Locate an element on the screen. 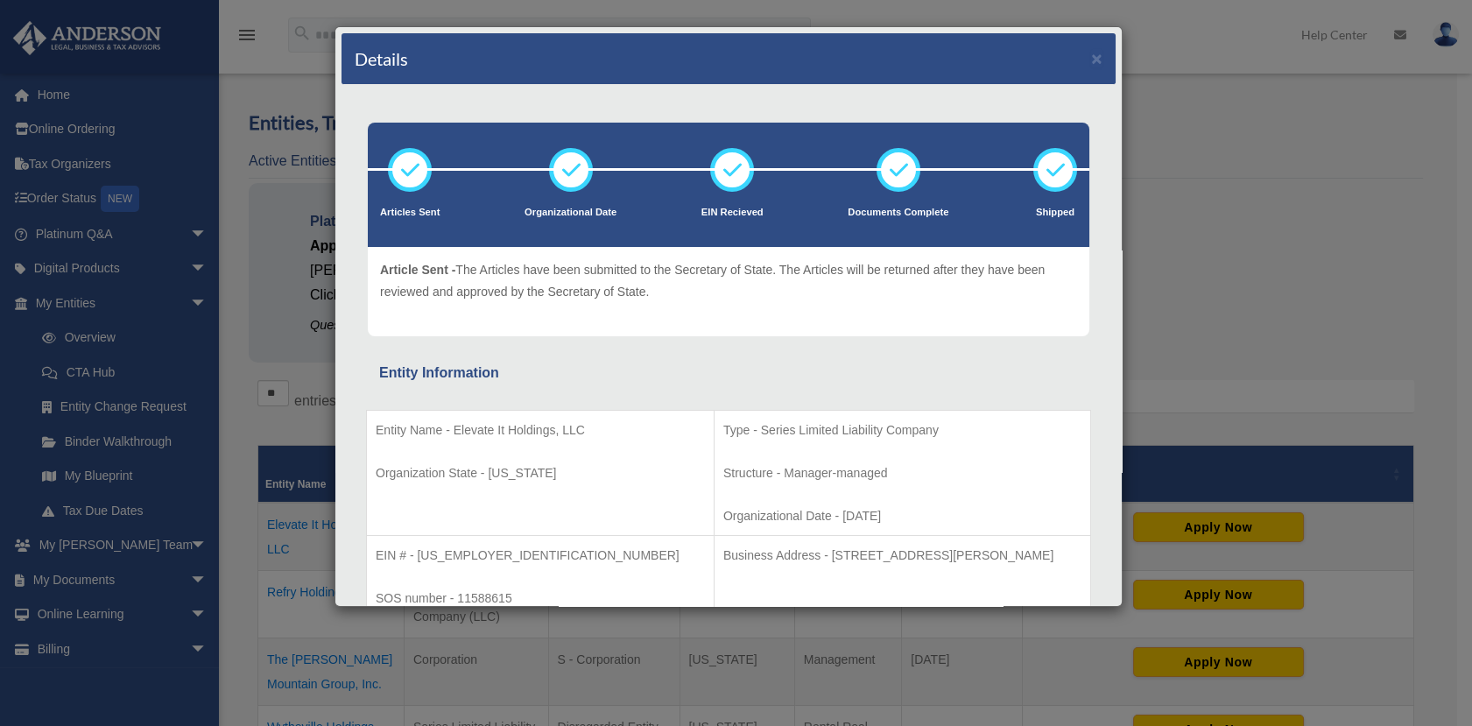 The width and height of the screenshot is (1472, 726). p: Articles Sent is located at coordinates (410, 213).